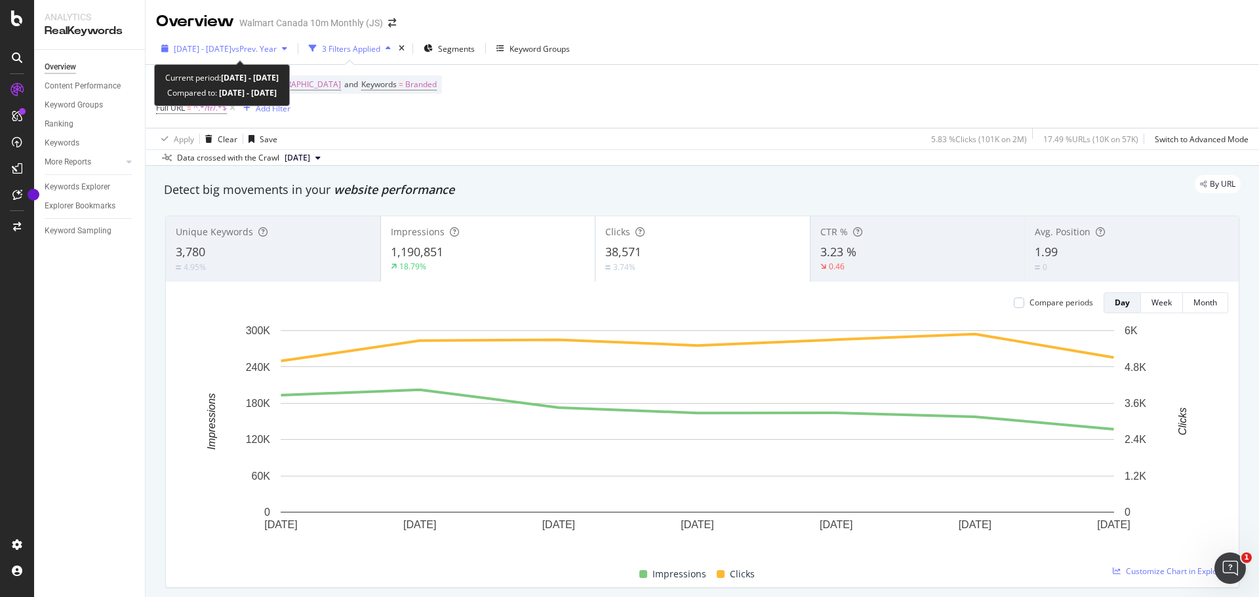 This screenshot has height=597, width=1259. What do you see at coordinates (228, 158) in the screenshot?
I see `div: Data crossed with the Crawl` at bounding box center [228, 158].